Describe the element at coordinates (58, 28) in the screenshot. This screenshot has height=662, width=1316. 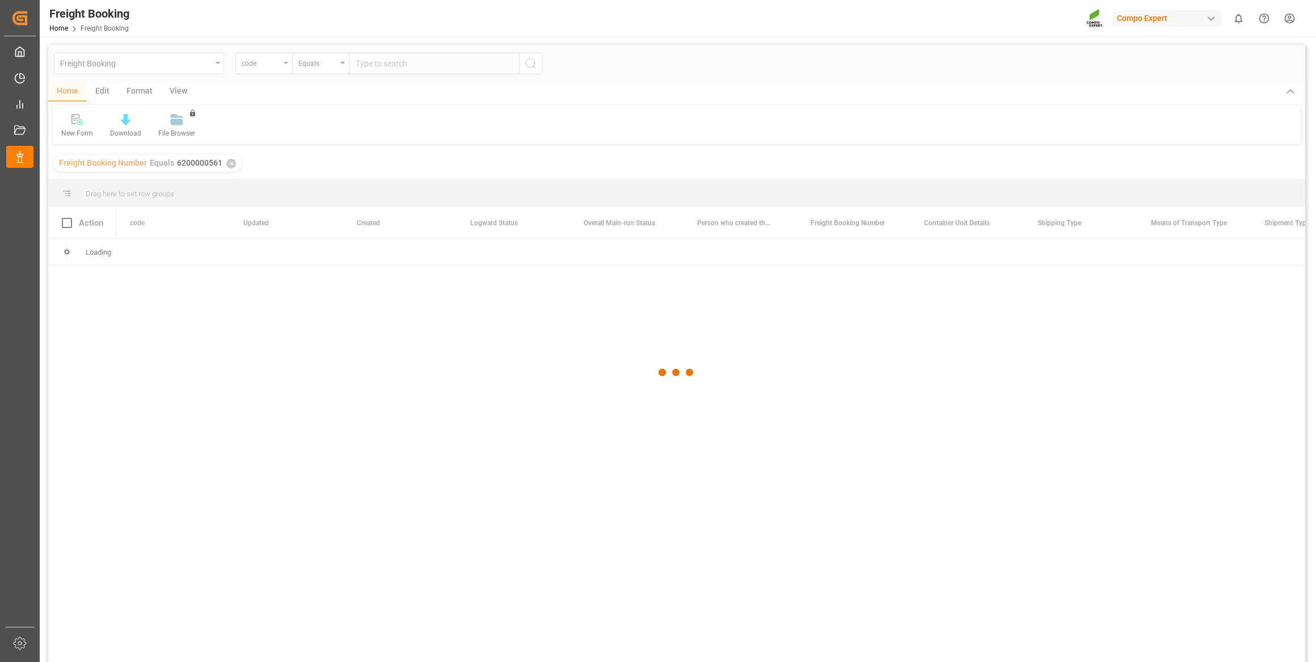
I see `a: Home` at that location.